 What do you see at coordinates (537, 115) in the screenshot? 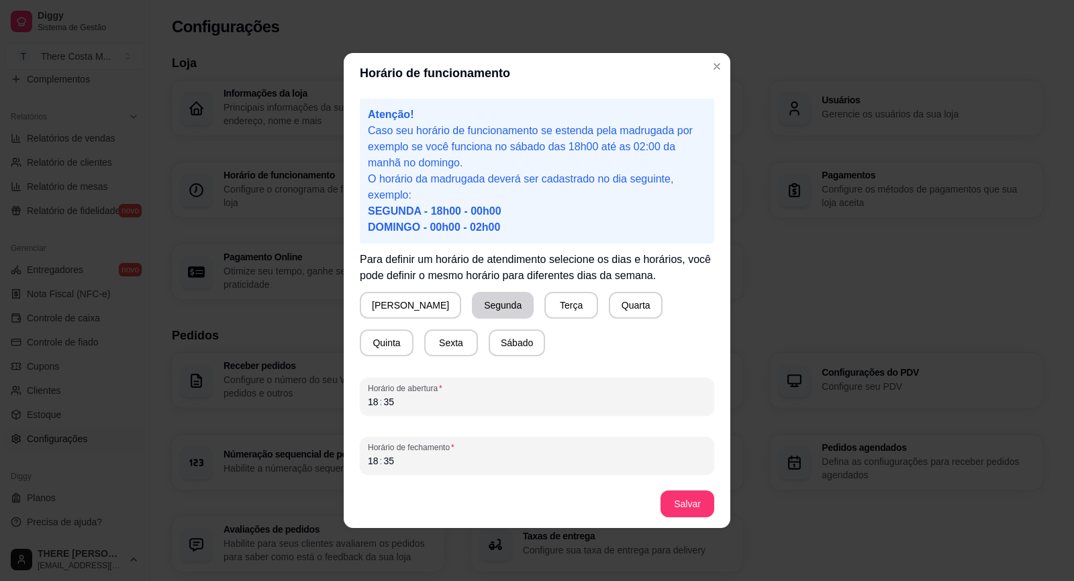
I see `p: Atenção!` at bounding box center [537, 115].